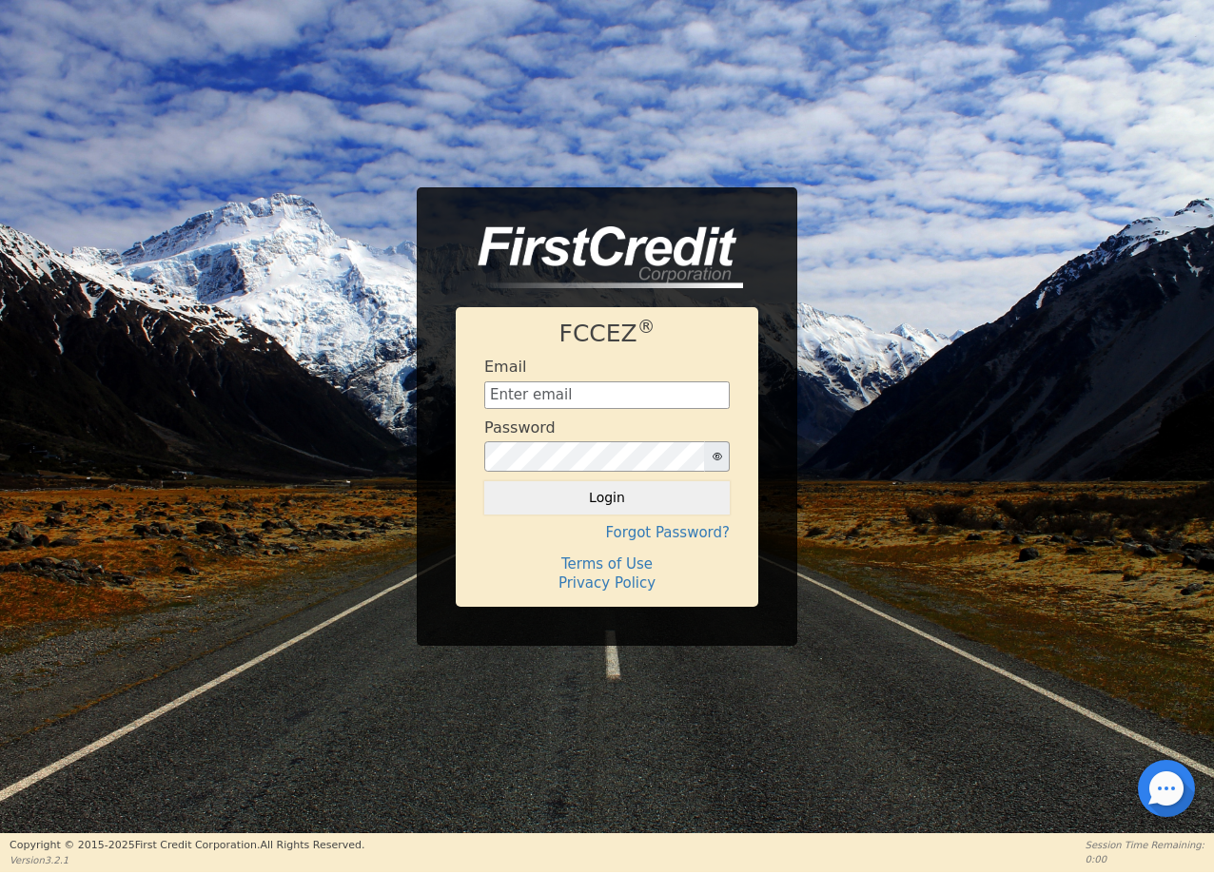 This screenshot has width=1214, height=874. What do you see at coordinates (607, 564) in the screenshot?
I see `h4: Terms of Use` at bounding box center [607, 564].